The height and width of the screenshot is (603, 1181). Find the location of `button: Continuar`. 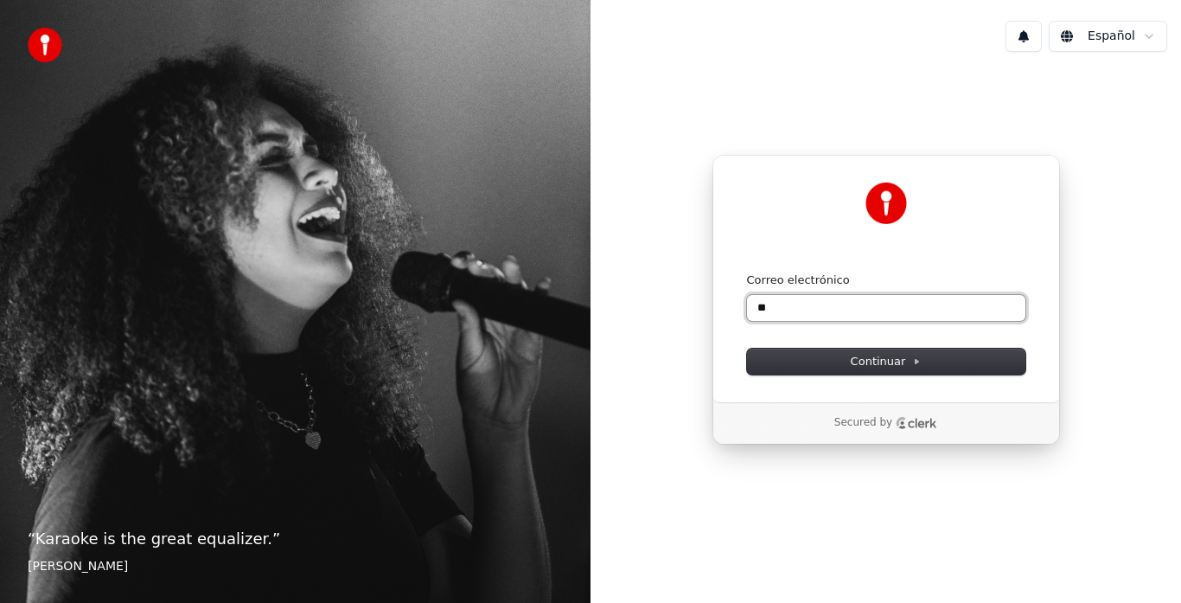

button: Continuar is located at coordinates (886, 362).